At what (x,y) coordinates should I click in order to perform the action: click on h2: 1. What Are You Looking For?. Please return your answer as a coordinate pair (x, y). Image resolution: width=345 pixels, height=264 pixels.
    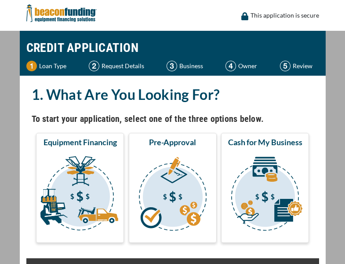
    Looking at the image, I should click on (173, 94).